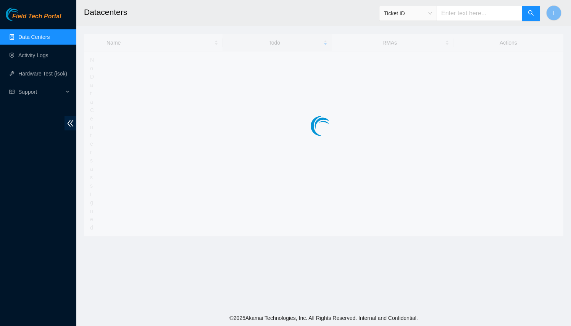 The image size is (571, 326). I want to click on span: search, so click(531, 13).